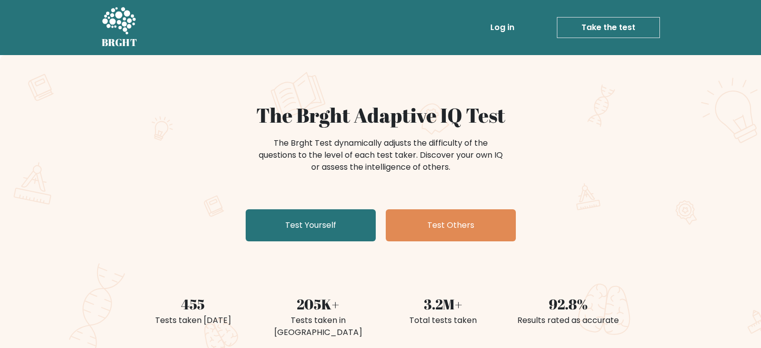  I want to click on a: Test Others, so click(451, 225).